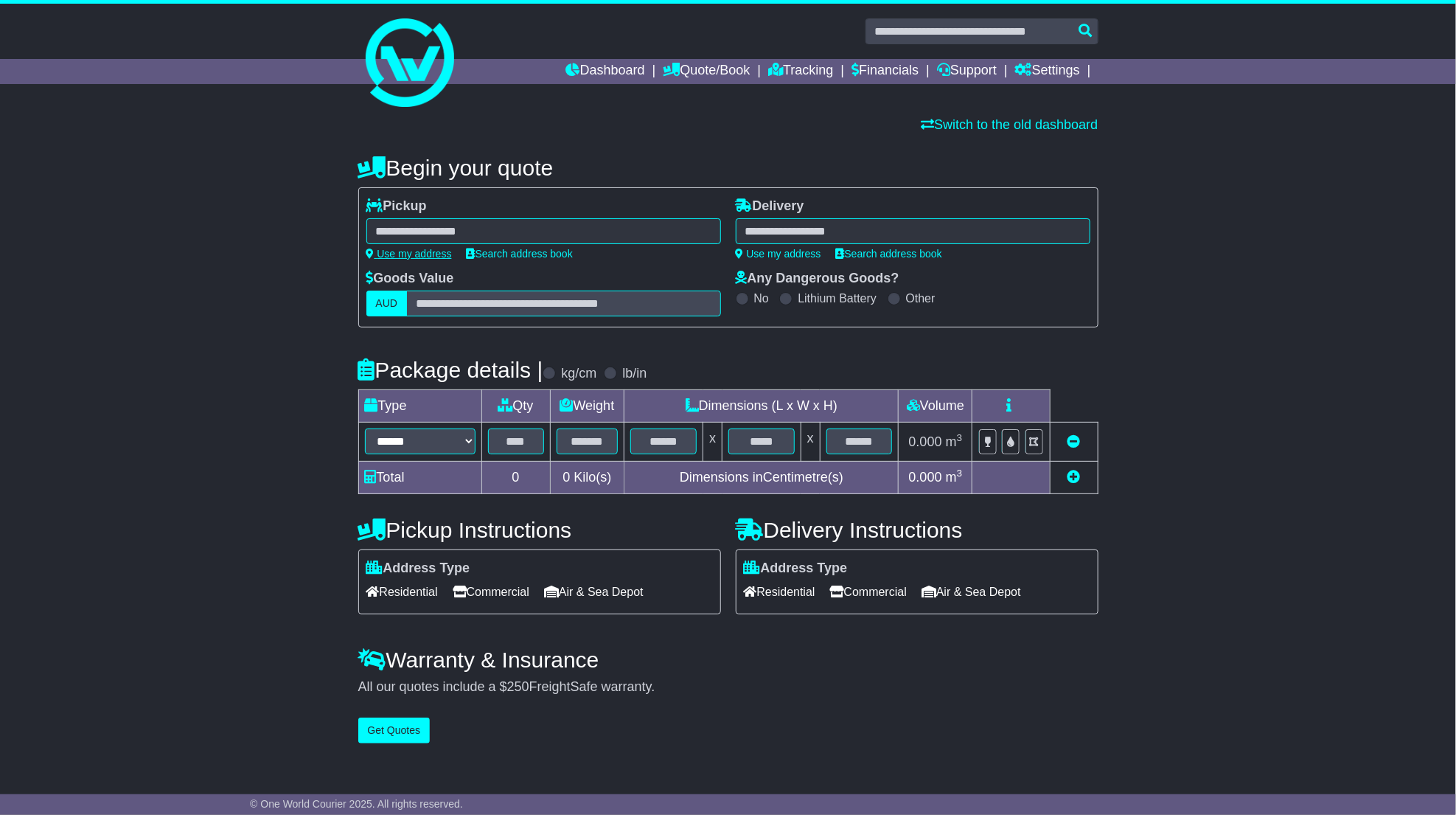 The image size is (1456, 815). I want to click on label: Lithium Battery, so click(837, 297).